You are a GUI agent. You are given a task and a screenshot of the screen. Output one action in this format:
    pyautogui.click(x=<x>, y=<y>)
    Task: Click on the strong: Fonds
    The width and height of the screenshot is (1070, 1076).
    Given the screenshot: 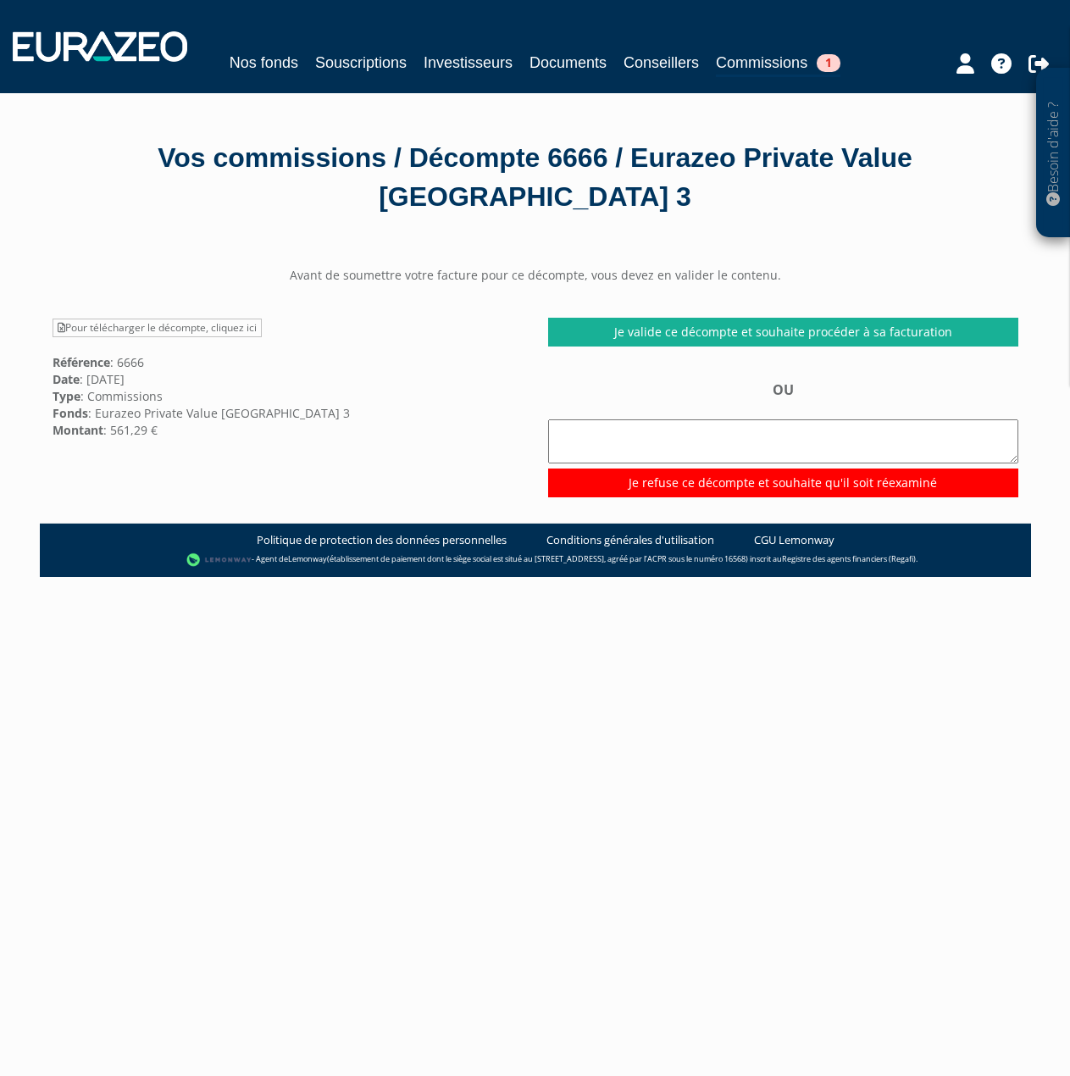 What is the action you would take?
    pyautogui.click(x=70, y=412)
    